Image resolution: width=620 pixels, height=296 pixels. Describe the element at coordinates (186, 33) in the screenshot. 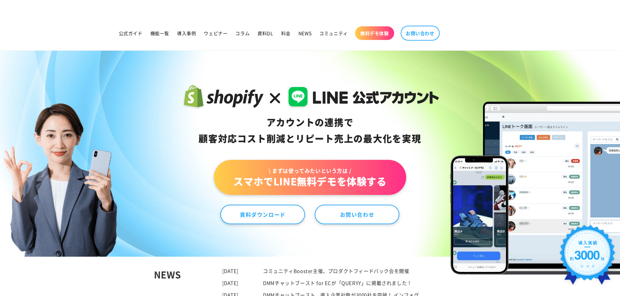

I see `a: 導入事例` at that location.